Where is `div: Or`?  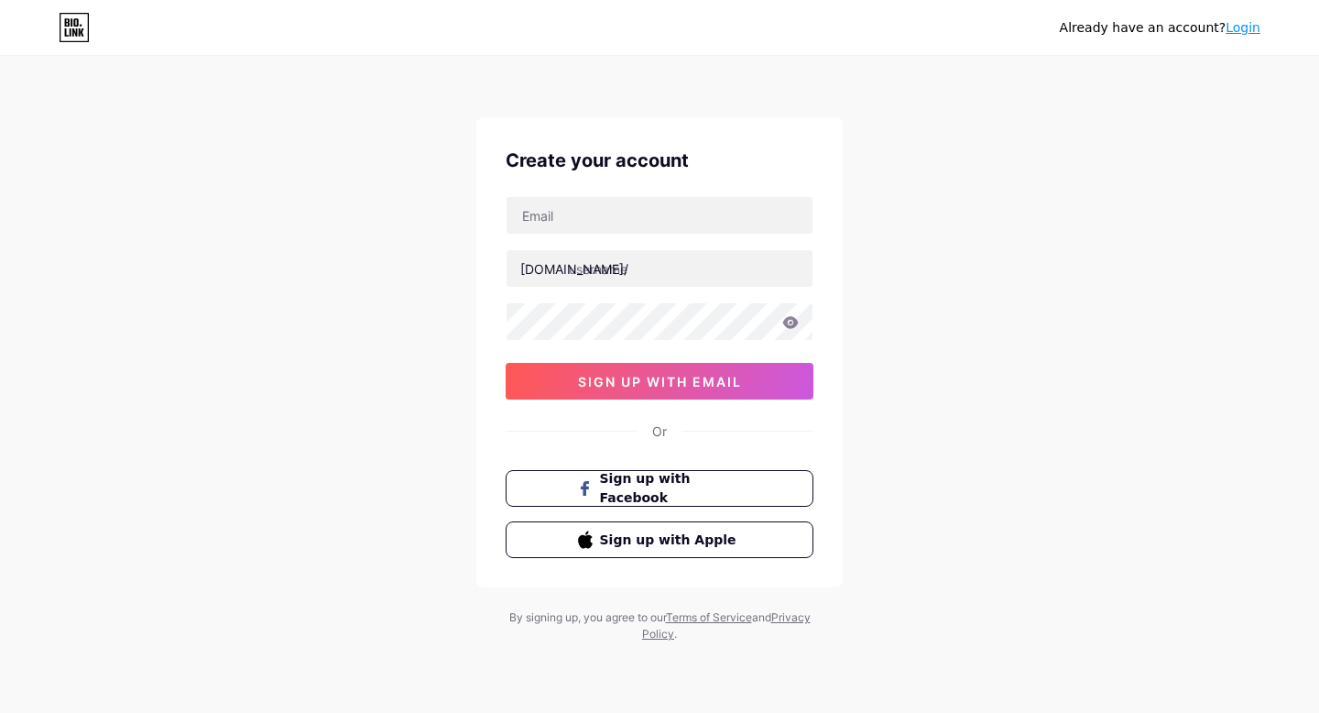
div: Or is located at coordinates (659, 430).